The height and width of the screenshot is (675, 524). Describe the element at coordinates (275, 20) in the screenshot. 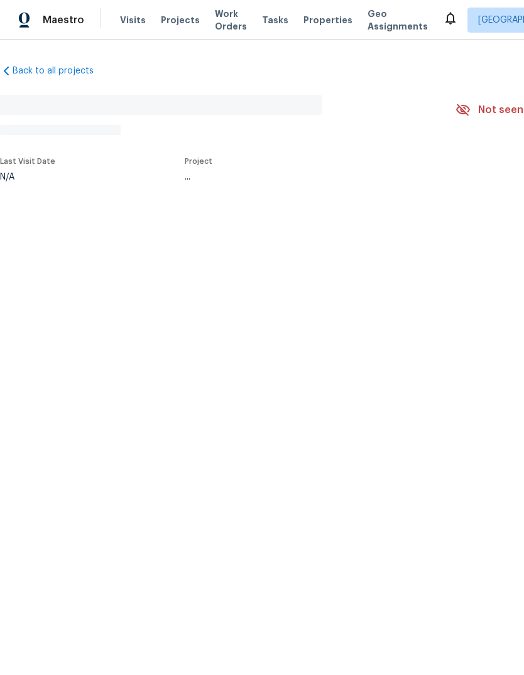

I see `span: Tasks` at that location.